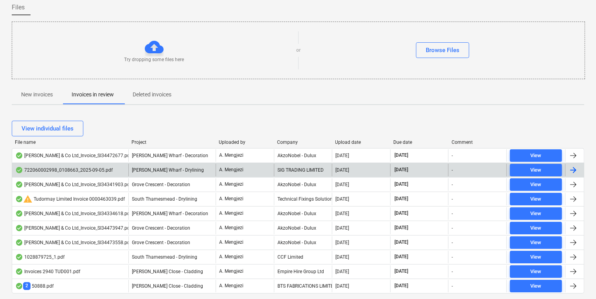 This screenshot has height=299, width=596. What do you see at coordinates (40, 257) in the screenshot?
I see `div: 1028879725_1.pdf` at bounding box center [40, 257].